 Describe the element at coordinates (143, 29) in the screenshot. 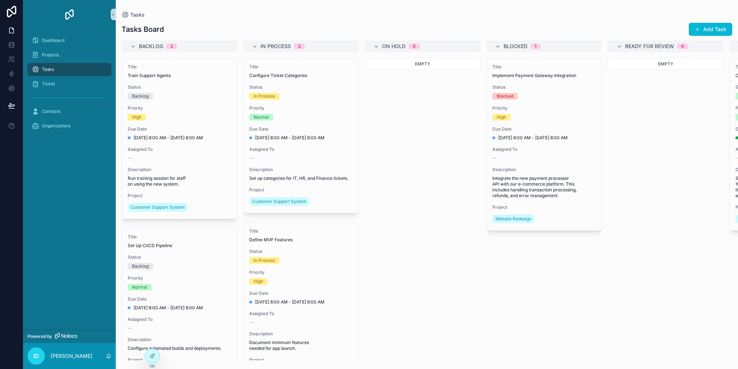

I see `h1: Tasks Board` at that location.